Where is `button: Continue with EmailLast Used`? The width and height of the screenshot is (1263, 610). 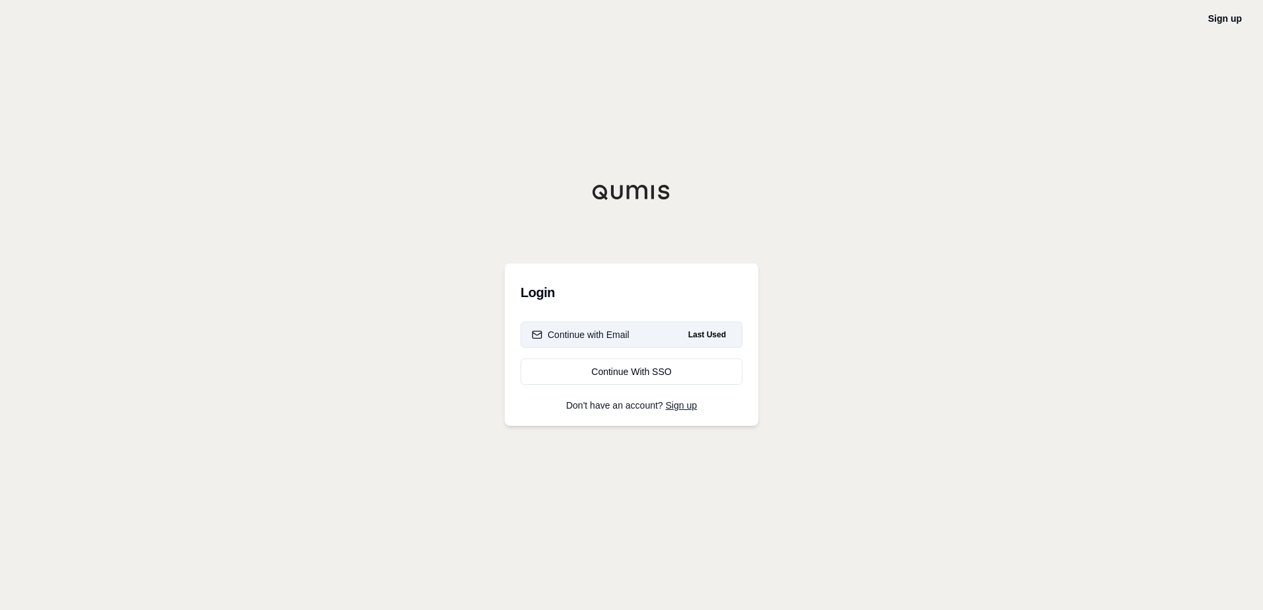 button: Continue with EmailLast Used is located at coordinates (632, 335).